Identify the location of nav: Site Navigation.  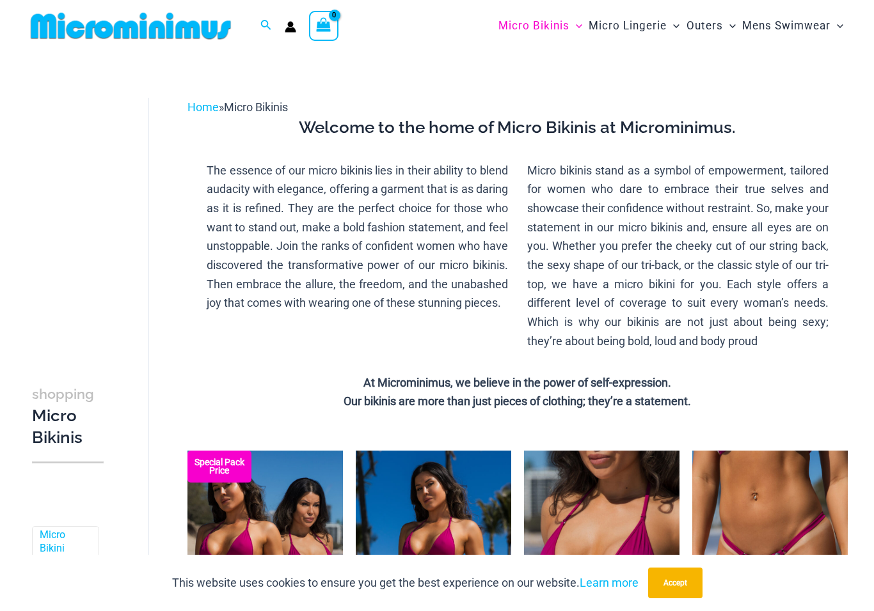
(670, 26).